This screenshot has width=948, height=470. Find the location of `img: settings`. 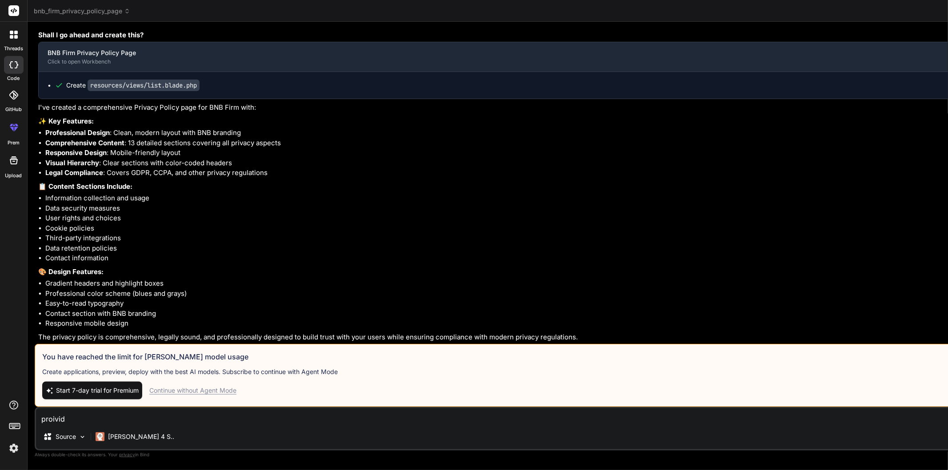

img: settings is located at coordinates (14, 448).